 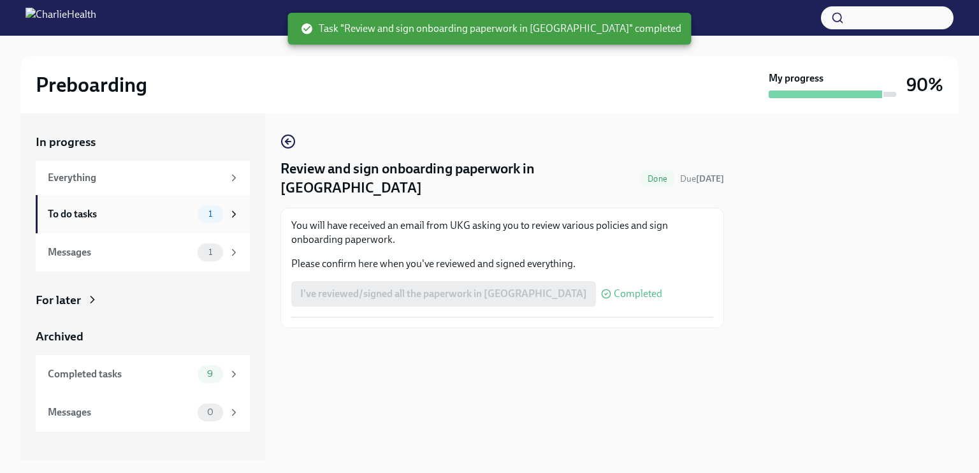 What do you see at coordinates (796, 78) in the screenshot?
I see `strong: My progress` at bounding box center [796, 78].